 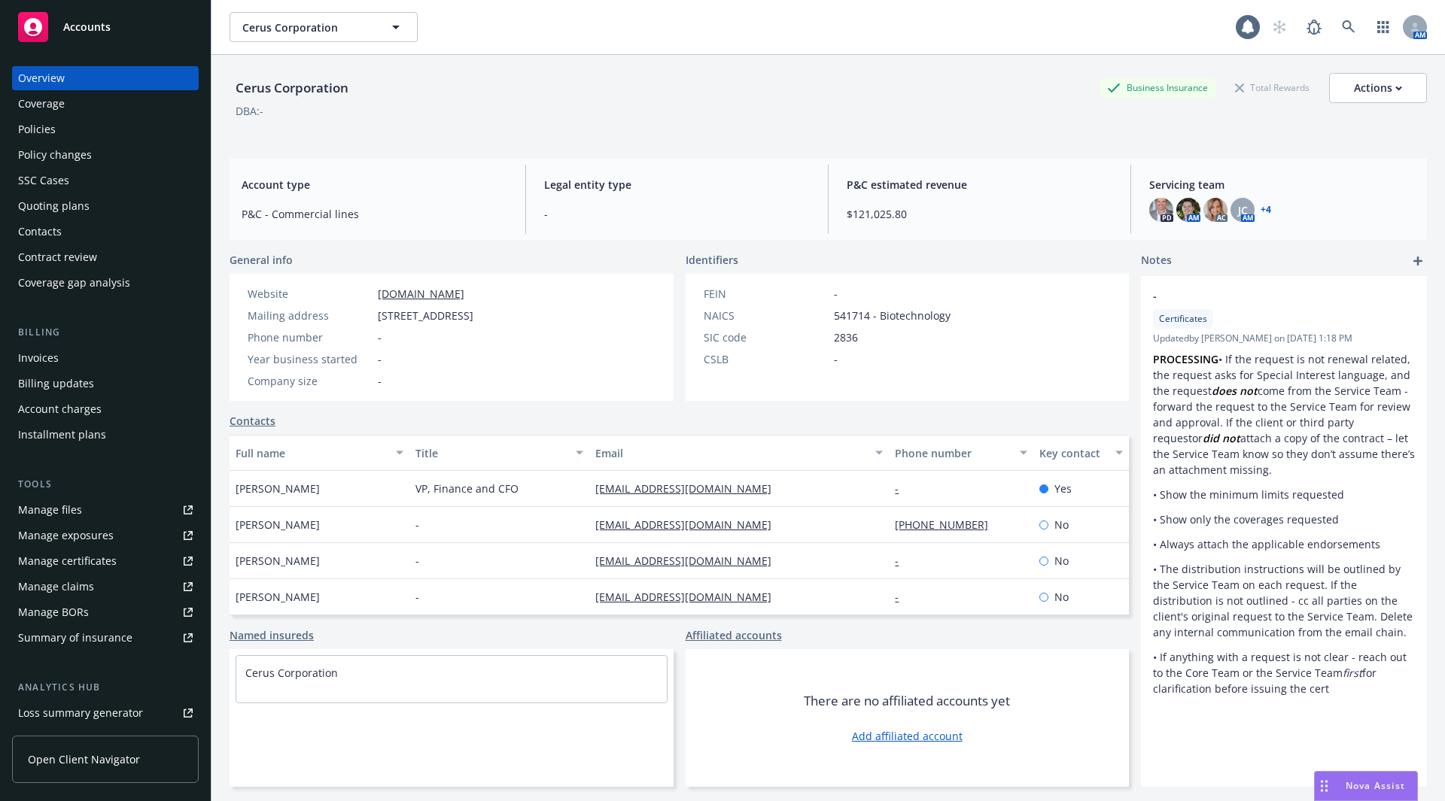 I want to click on em: first, so click(x=1352, y=673).